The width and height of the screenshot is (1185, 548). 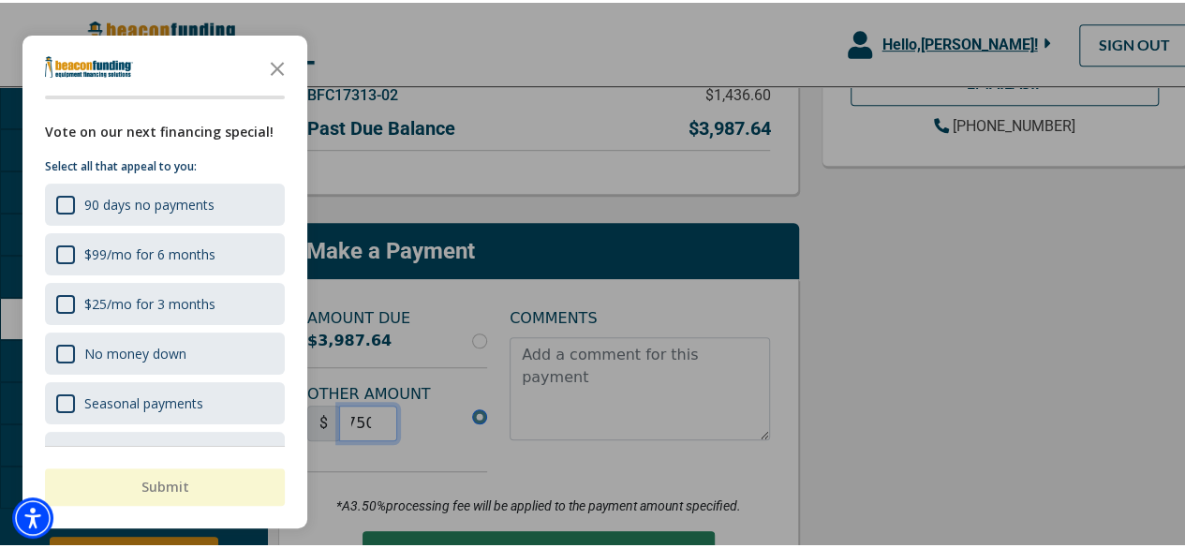 What do you see at coordinates (33, 515) in the screenshot?
I see `div: Accessibility Menu` at bounding box center [33, 515].